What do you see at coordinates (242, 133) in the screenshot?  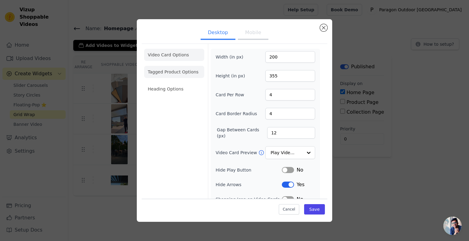 I see `label: Gap Between Cards (px)` at bounding box center [242, 133].